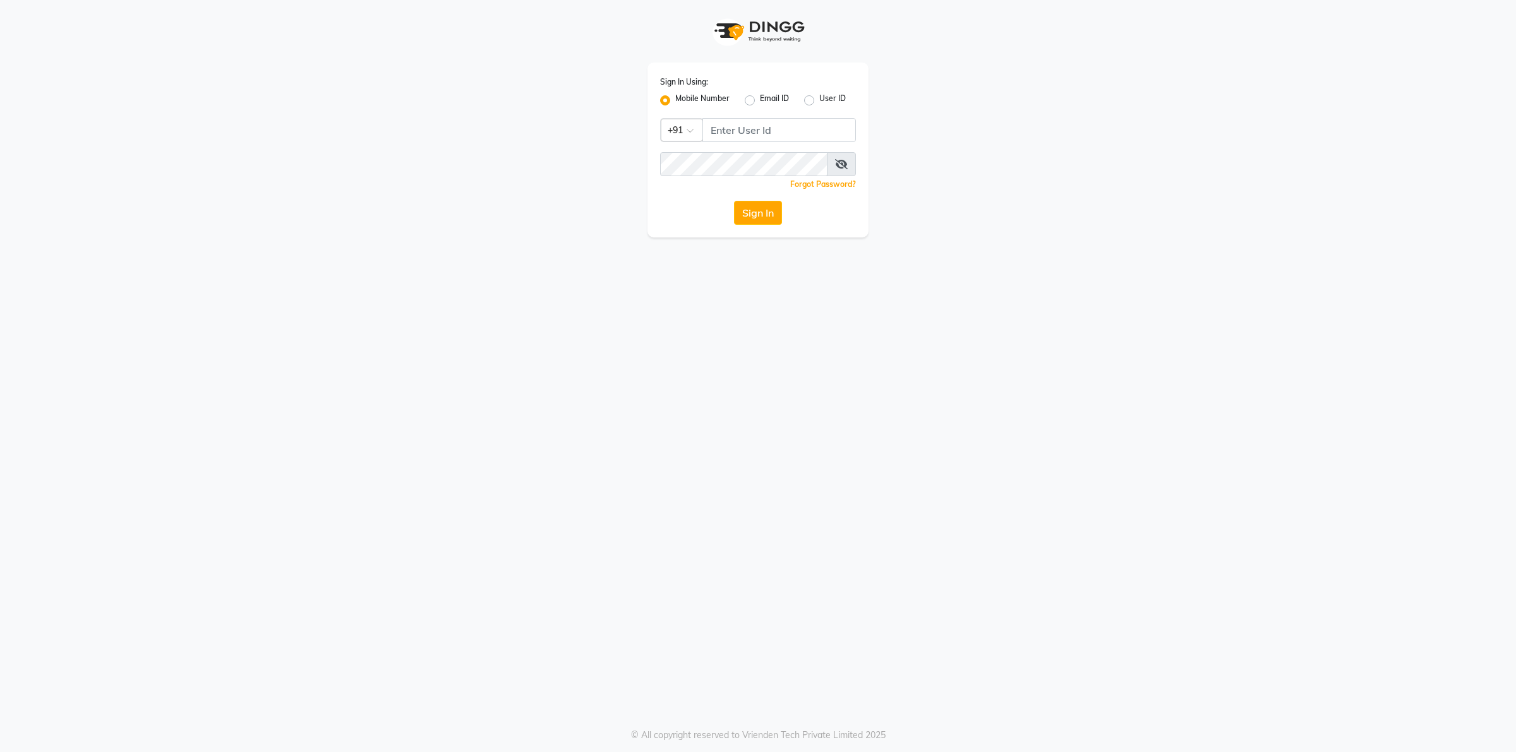  Describe the element at coordinates (833, 100) in the screenshot. I see `label: User ID` at that location.